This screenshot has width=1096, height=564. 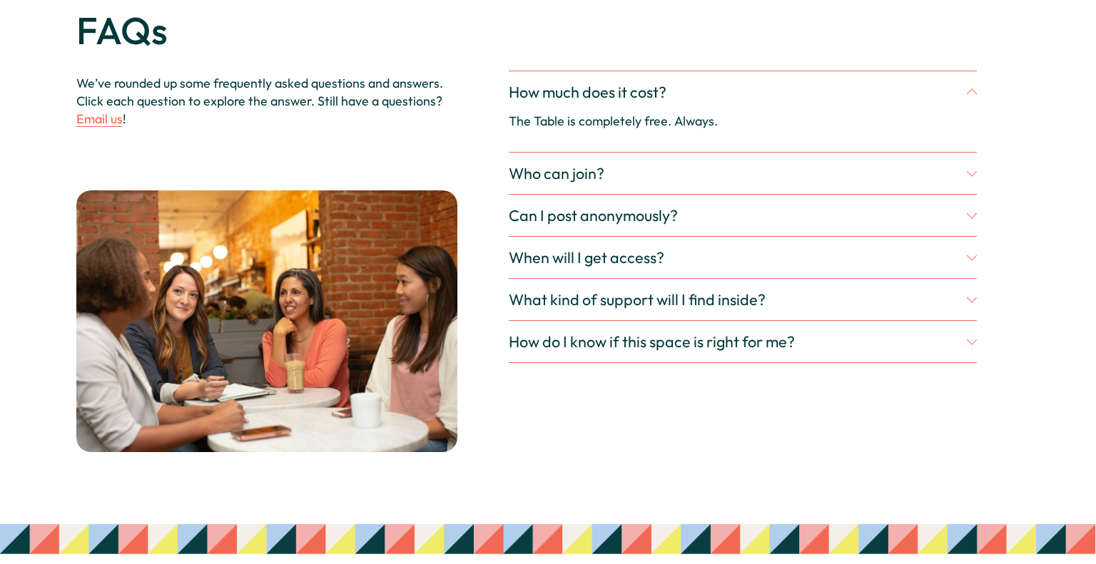 I want to click on a: Email us, so click(x=99, y=118).